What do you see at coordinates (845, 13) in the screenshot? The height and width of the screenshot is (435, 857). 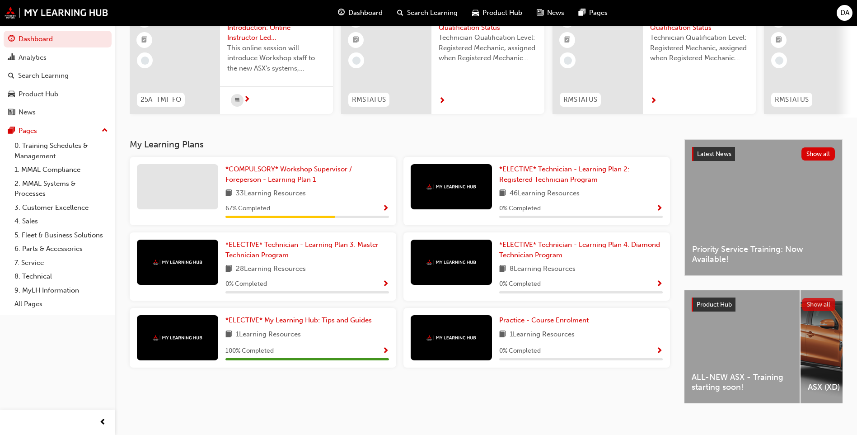 I see `button: DA` at bounding box center [845, 13].